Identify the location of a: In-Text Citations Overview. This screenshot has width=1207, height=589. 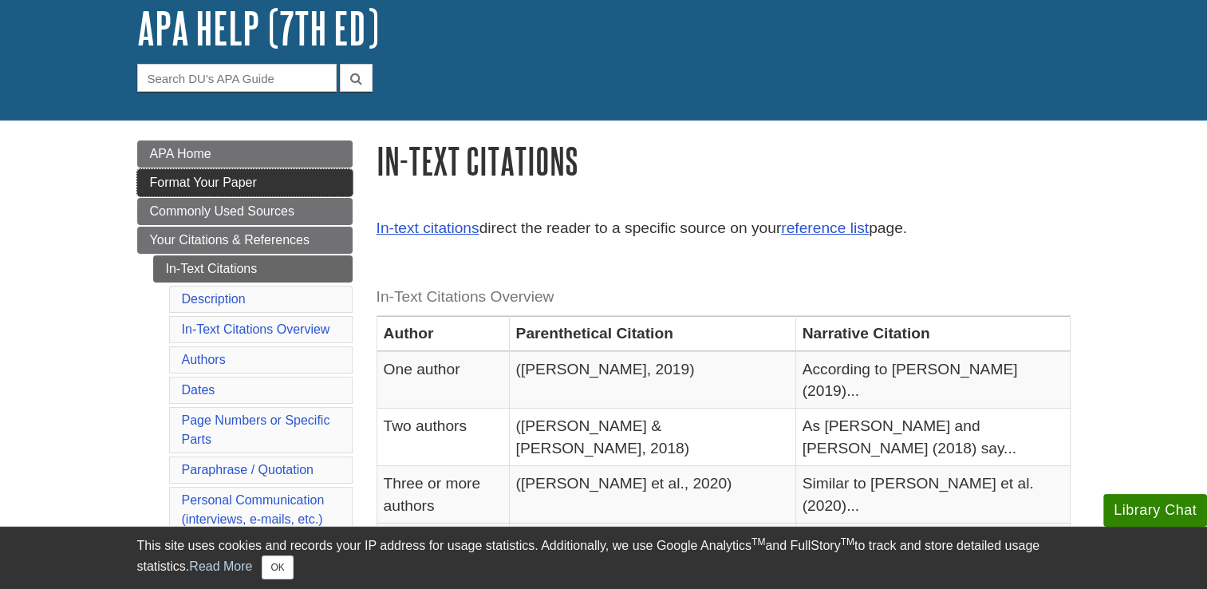
(256, 329).